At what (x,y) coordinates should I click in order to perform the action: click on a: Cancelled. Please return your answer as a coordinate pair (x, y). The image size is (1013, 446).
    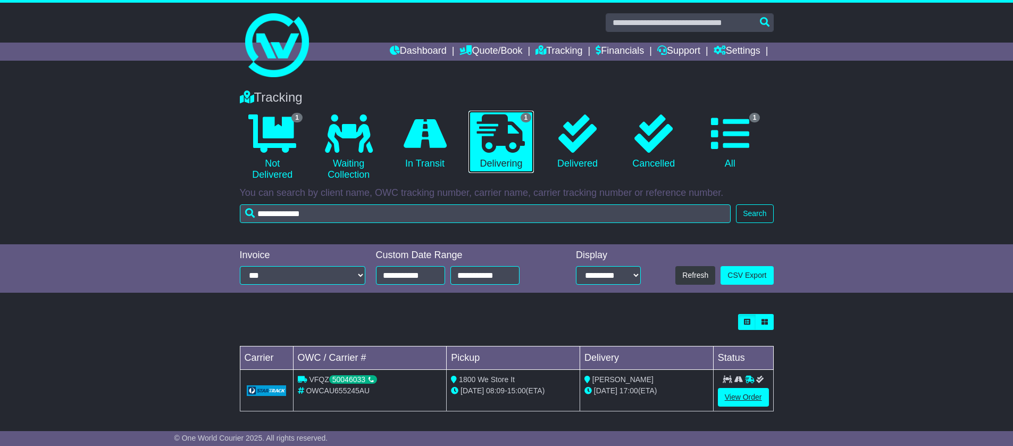
    Looking at the image, I should click on (654, 142).